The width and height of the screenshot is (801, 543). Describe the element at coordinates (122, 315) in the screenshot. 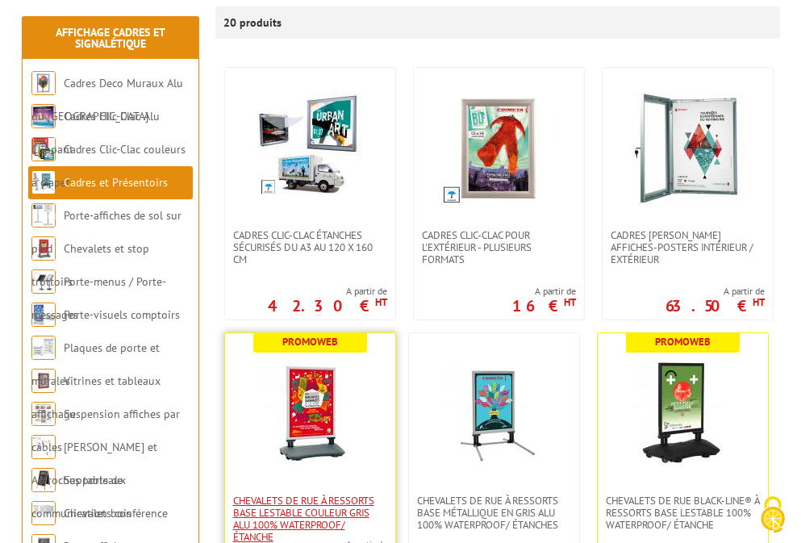

I see `a: Porte-visuels comptoirs` at that location.